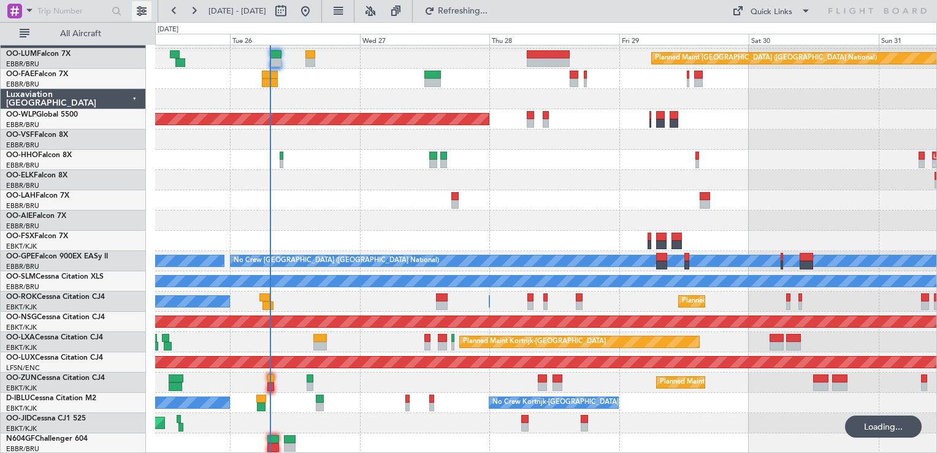  Describe the element at coordinates (23, 367) in the screenshot. I see `a: LFSN/ENC` at that location.